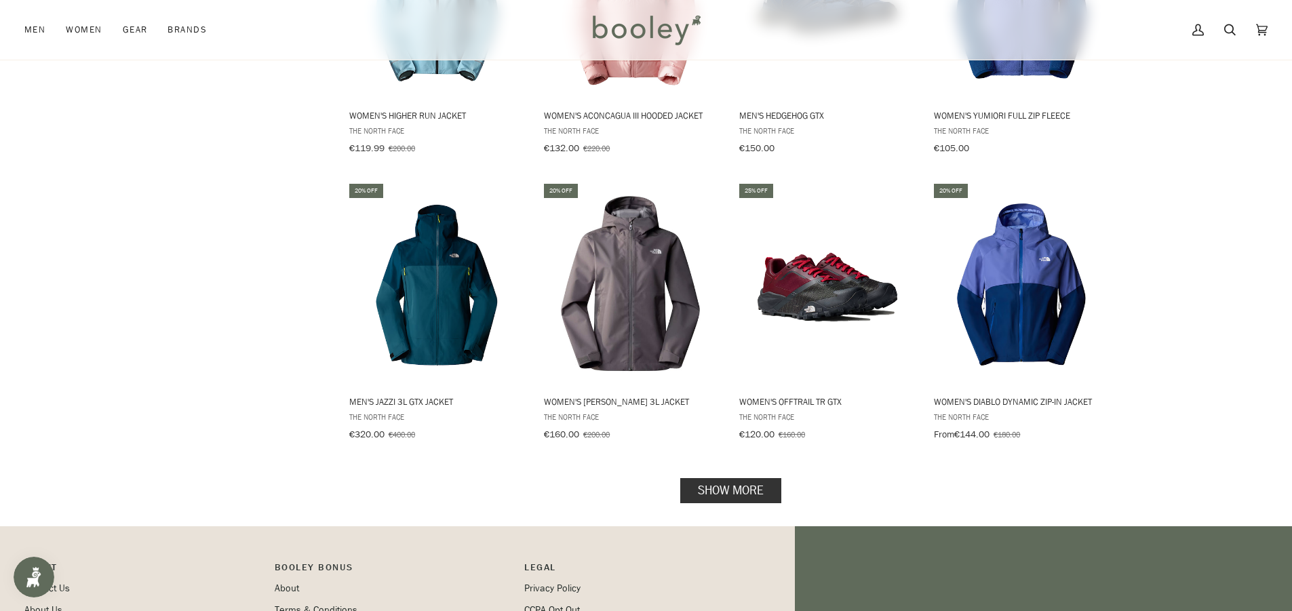 This screenshot has height=611, width=1292. Describe the element at coordinates (142, 570) in the screenshot. I see `p: Pipeline_Footer Main` at that location.